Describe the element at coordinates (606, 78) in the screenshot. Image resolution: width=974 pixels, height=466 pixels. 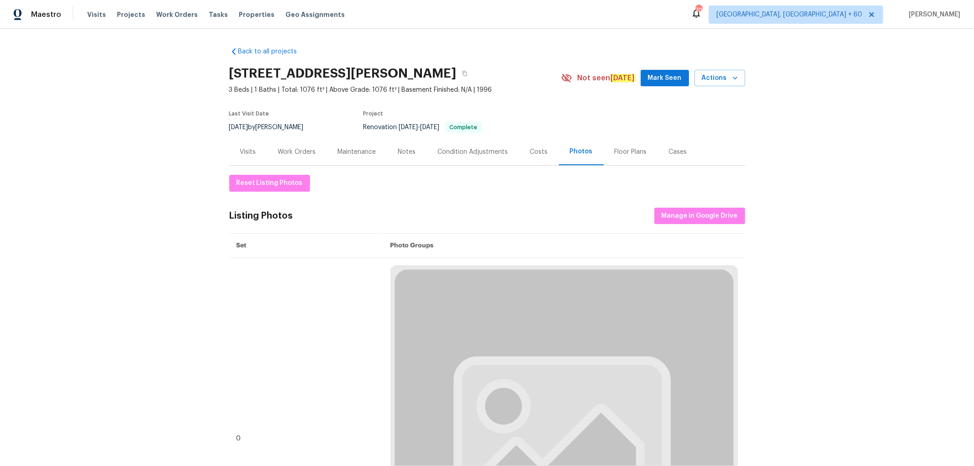
I see `span: Not seen` at that location.